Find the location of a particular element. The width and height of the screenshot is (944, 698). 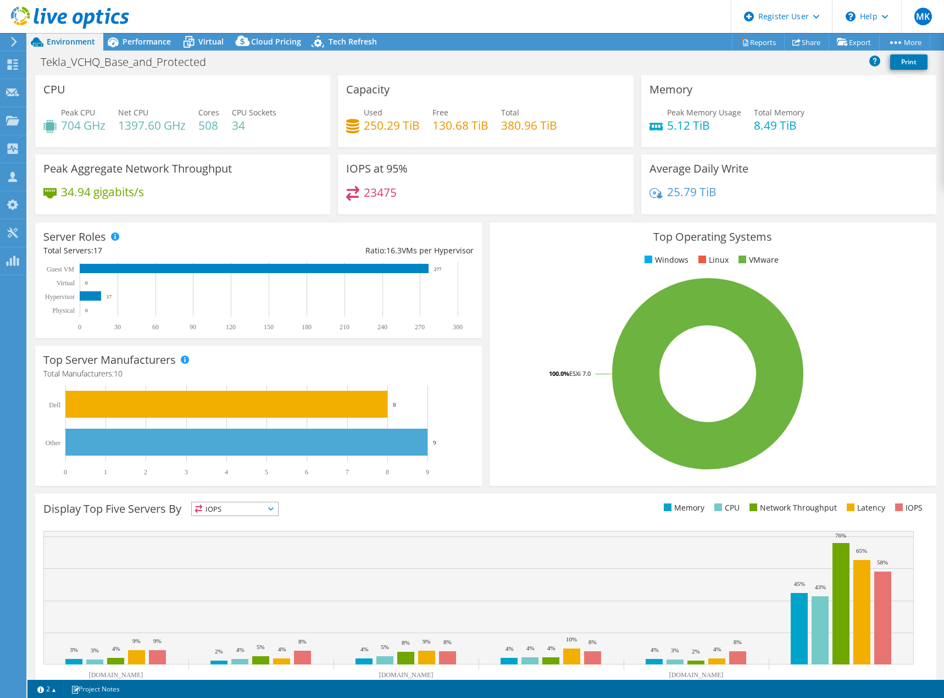

a: Export is located at coordinates (854, 42).